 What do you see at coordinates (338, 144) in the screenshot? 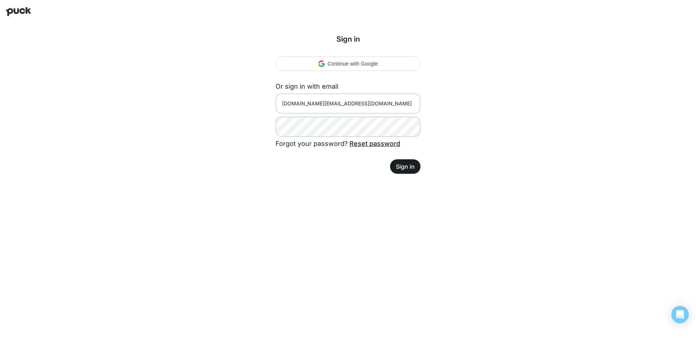
I see `span: Forgot your password?` at bounding box center [338, 144].